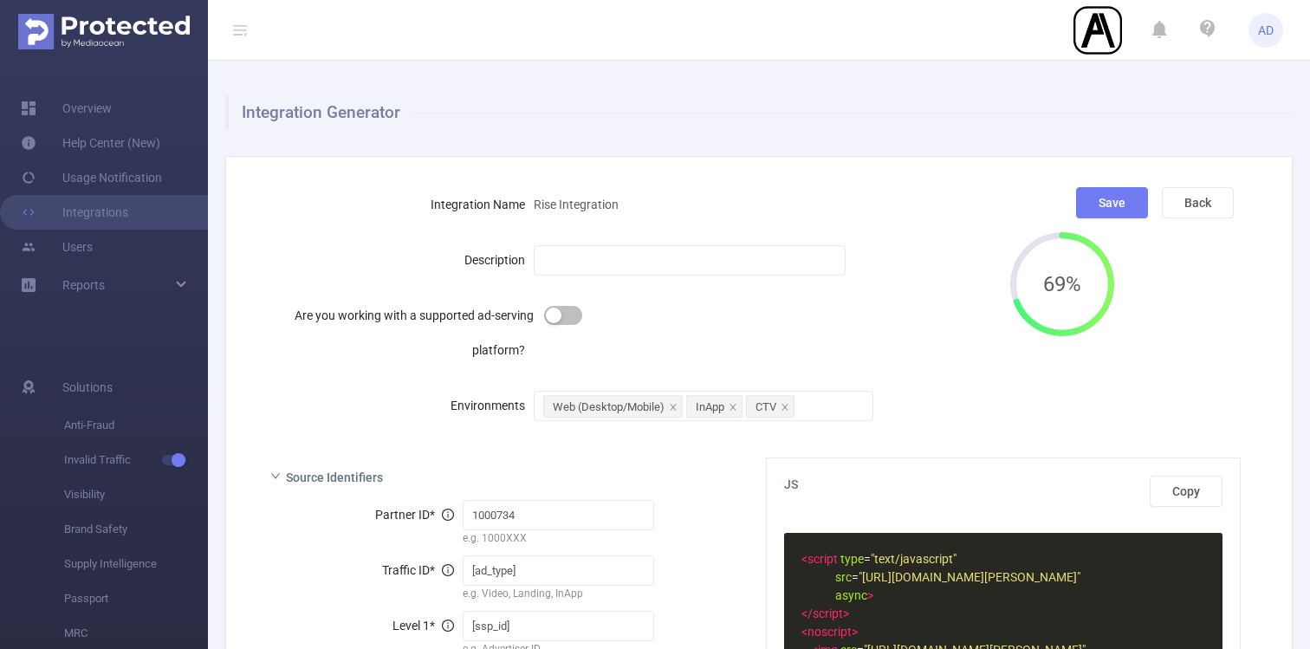  What do you see at coordinates (843, 577) in the screenshot?
I see `span: src` at bounding box center [843, 577].